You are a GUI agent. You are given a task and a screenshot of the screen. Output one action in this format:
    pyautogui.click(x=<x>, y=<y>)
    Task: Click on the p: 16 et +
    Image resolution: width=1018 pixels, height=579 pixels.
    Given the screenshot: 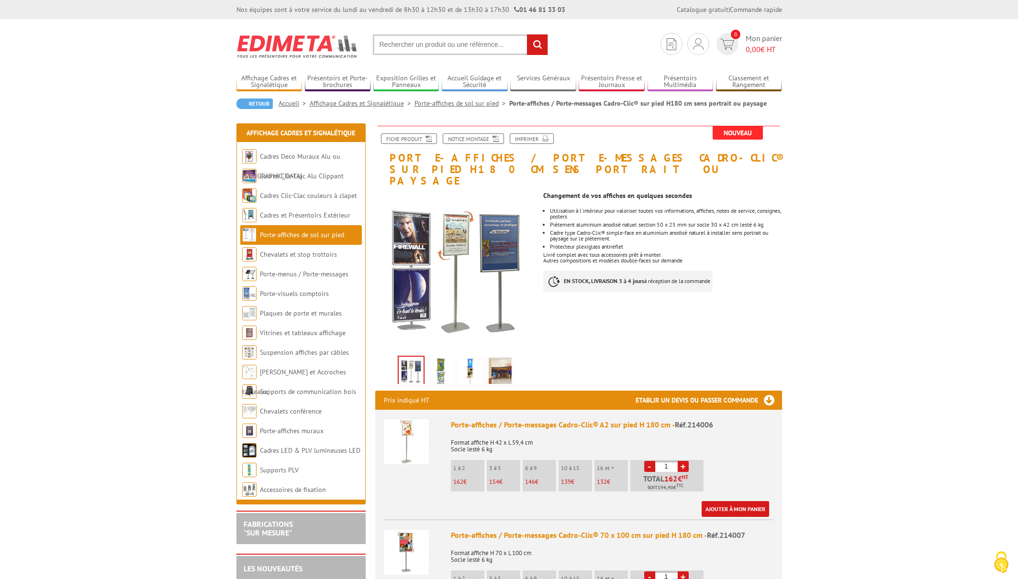 What is the action you would take?
    pyautogui.click(x=612, y=468)
    